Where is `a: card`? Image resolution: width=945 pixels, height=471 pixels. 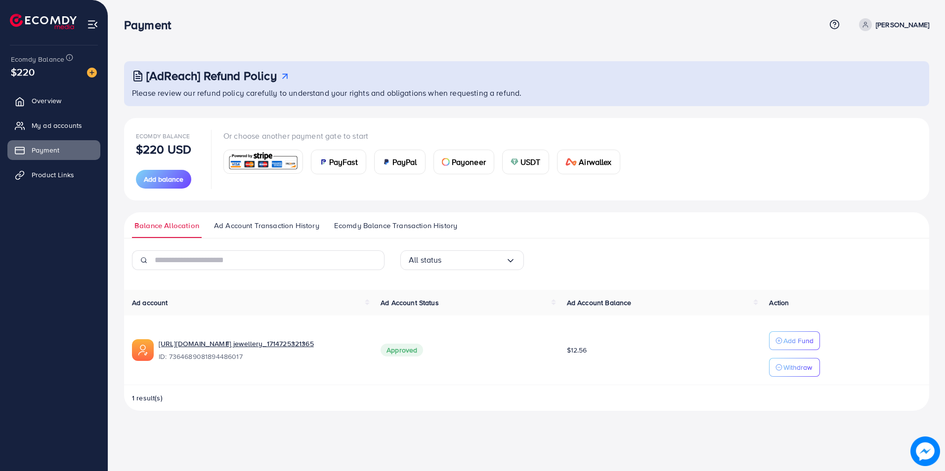 a: card is located at coordinates (263, 162).